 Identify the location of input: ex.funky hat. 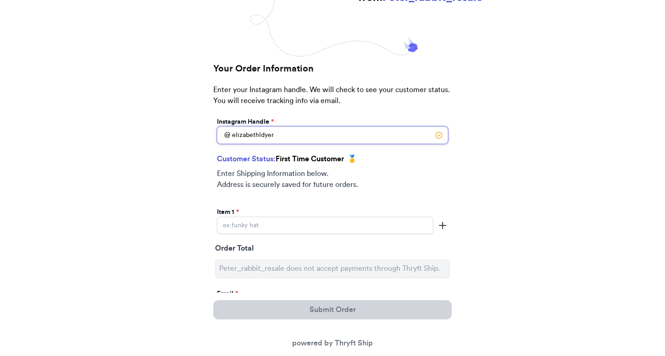
(325, 226).